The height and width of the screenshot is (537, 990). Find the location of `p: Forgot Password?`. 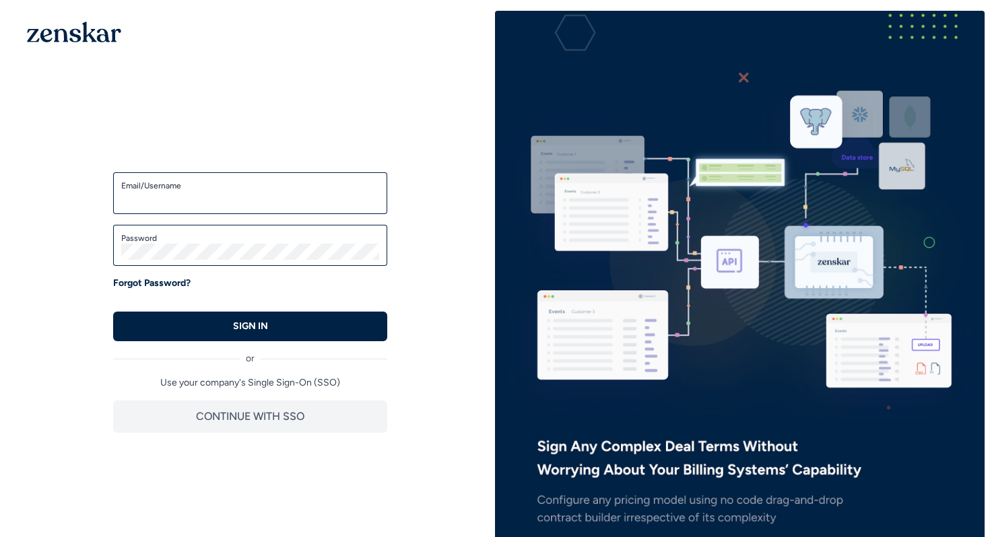

p: Forgot Password? is located at coordinates (152, 284).